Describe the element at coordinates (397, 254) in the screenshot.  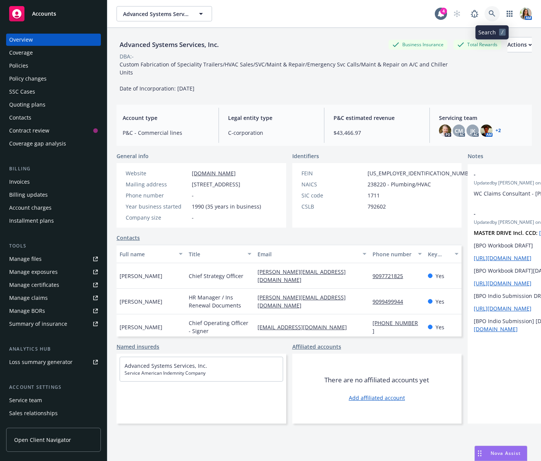
I see `button: Phone number` at that location.